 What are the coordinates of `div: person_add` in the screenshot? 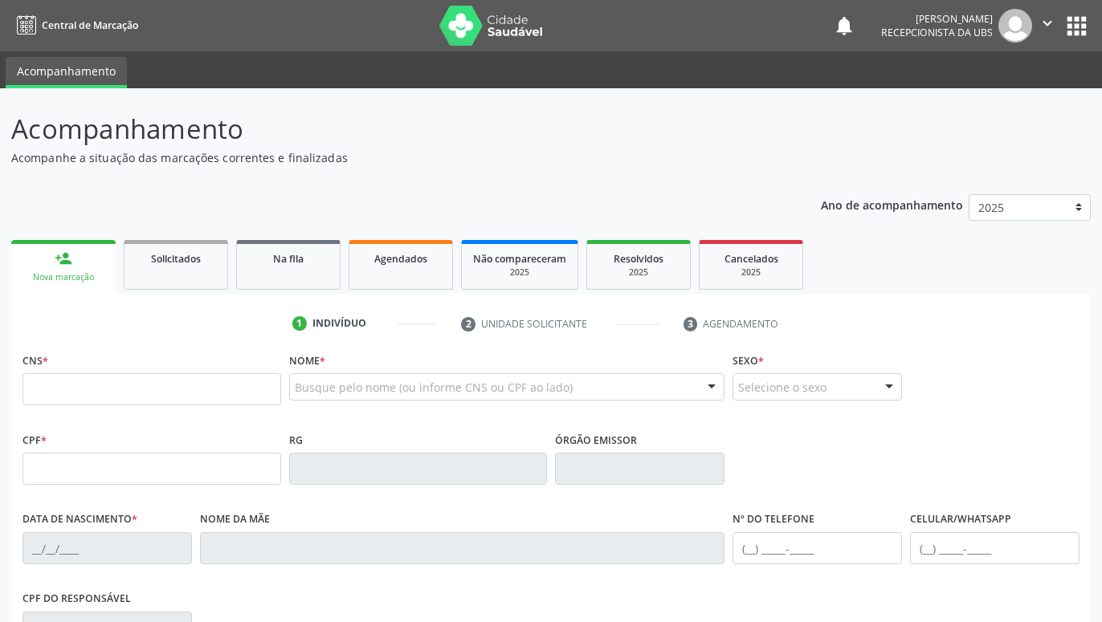 It's located at (63, 259).